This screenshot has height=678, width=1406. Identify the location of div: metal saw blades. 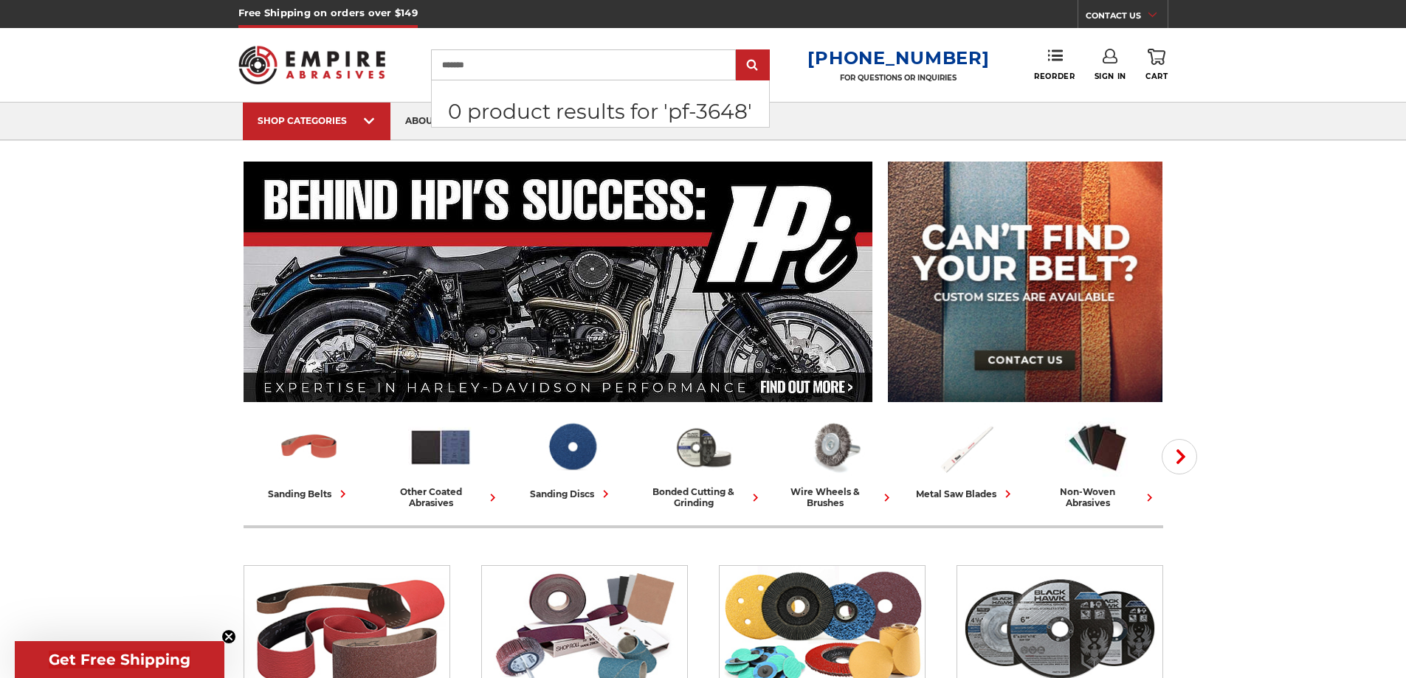
(965, 494).